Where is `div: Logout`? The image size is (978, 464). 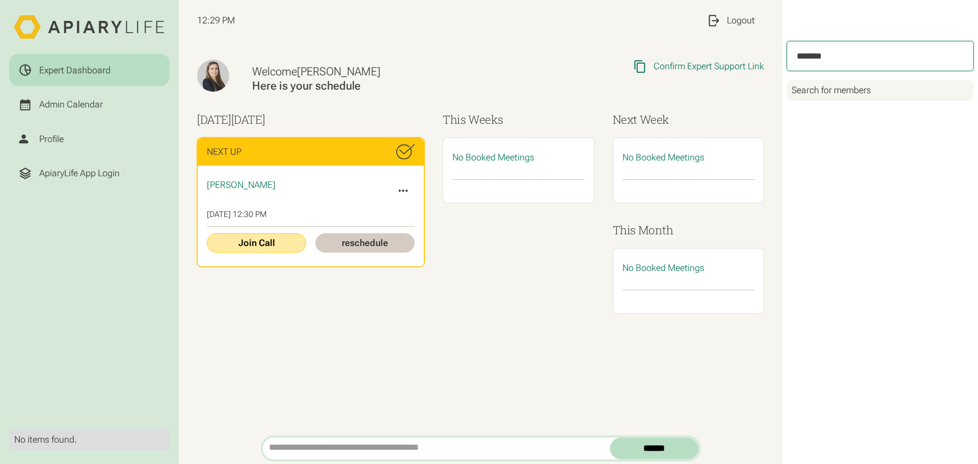 div: Logout is located at coordinates (740, 20).